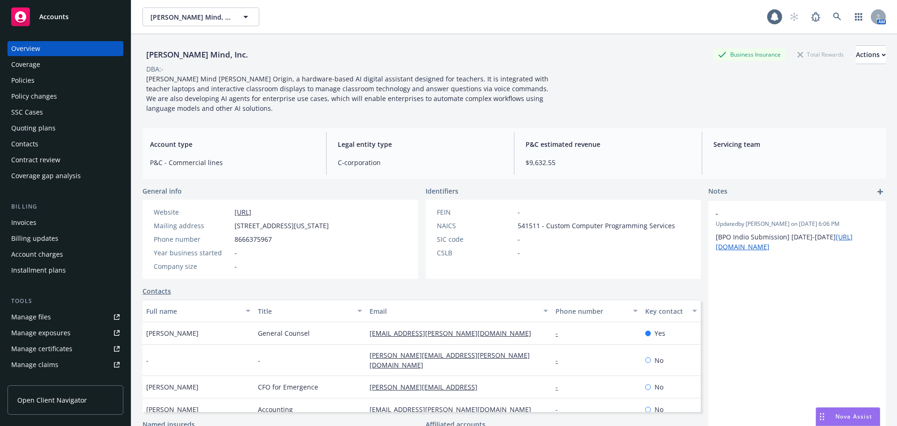 The image size is (897, 426). Describe the element at coordinates (794, 17) in the screenshot. I see `a: Start snowing` at that location.